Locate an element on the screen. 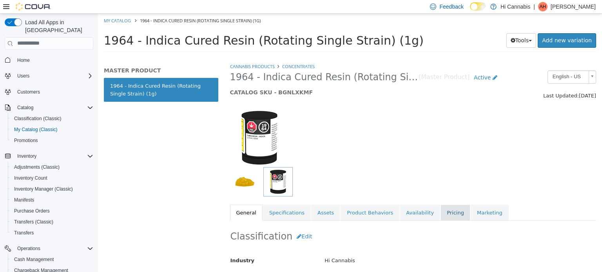 Image resolution: width=602 pixels, height=272 pixels. div: Hi Cannabis is located at coordinates (362, 247).